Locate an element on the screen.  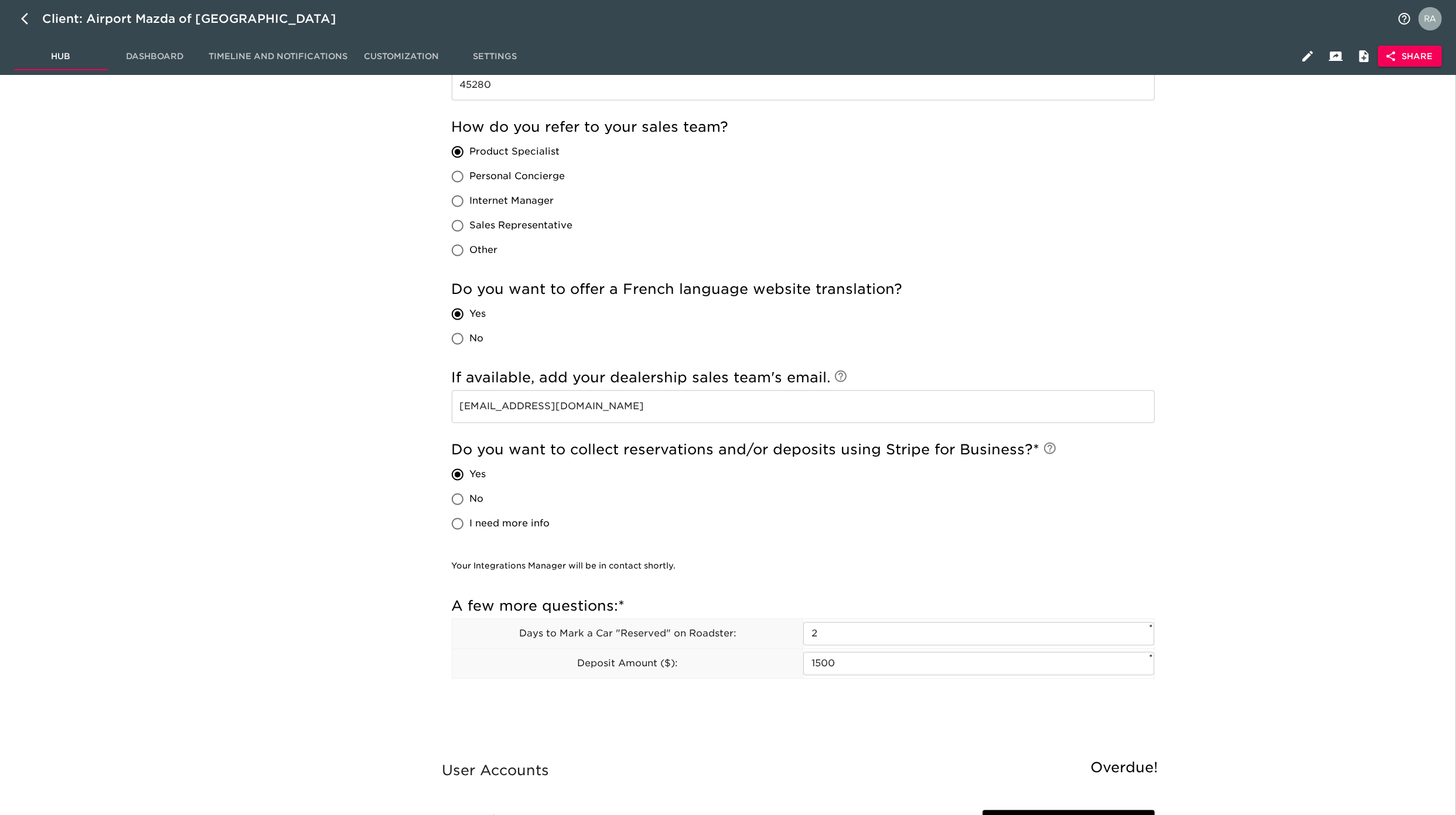
input: Example: salesteam@roadstertoyota.com is located at coordinates (804, 408).